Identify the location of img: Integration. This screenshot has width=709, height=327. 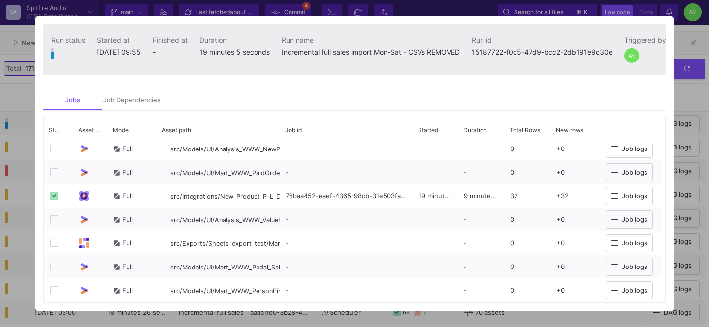
(84, 196).